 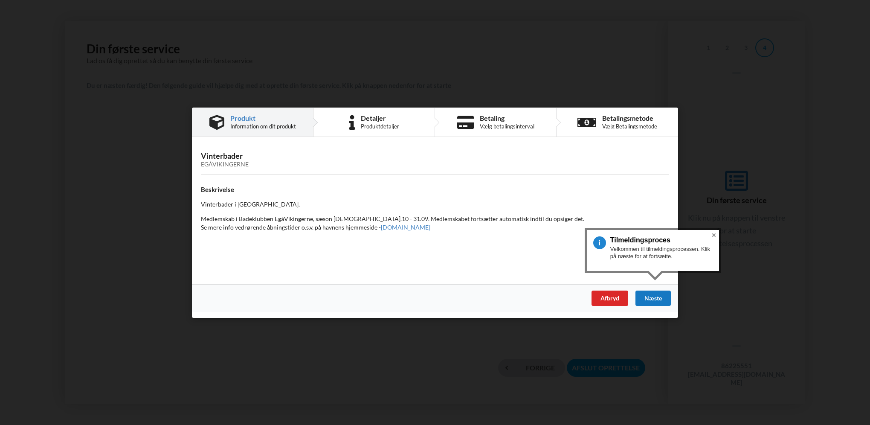 What do you see at coordinates (630, 118) in the screenshot?
I see `div: Betalingsmetode` at bounding box center [630, 118].